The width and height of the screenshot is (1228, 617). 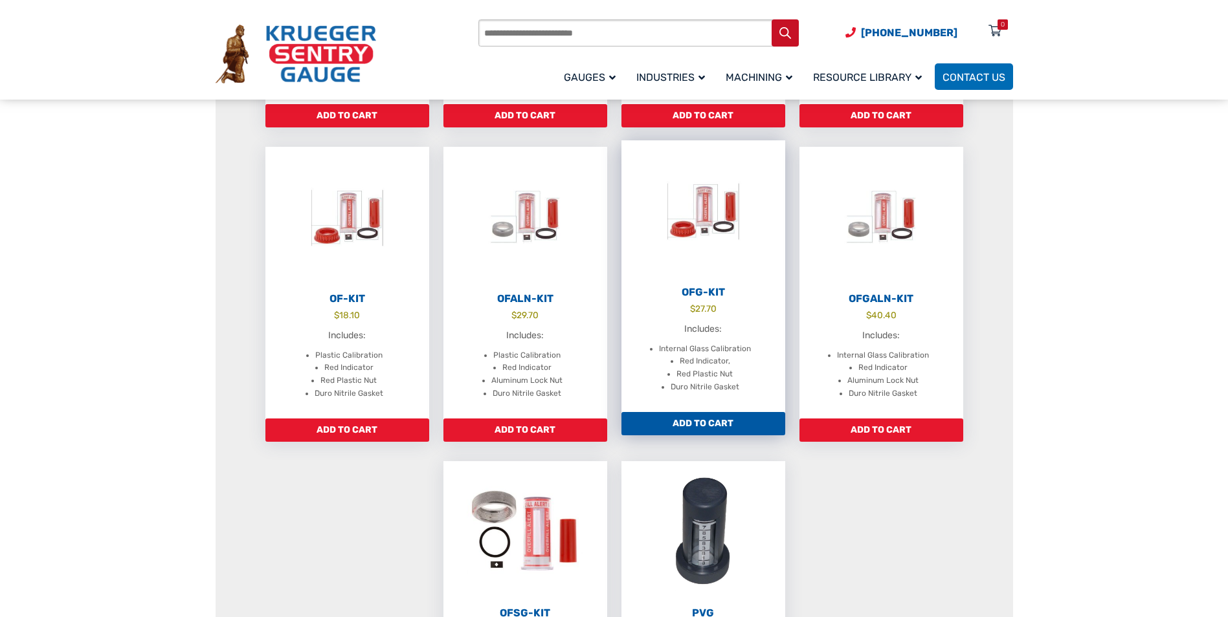 I want to click on h2: OF-Kit, so click(x=347, y=299).